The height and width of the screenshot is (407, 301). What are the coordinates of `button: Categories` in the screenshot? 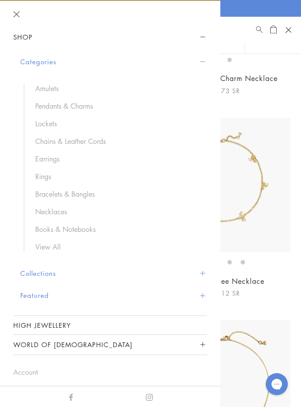 It's located at (114, 62).